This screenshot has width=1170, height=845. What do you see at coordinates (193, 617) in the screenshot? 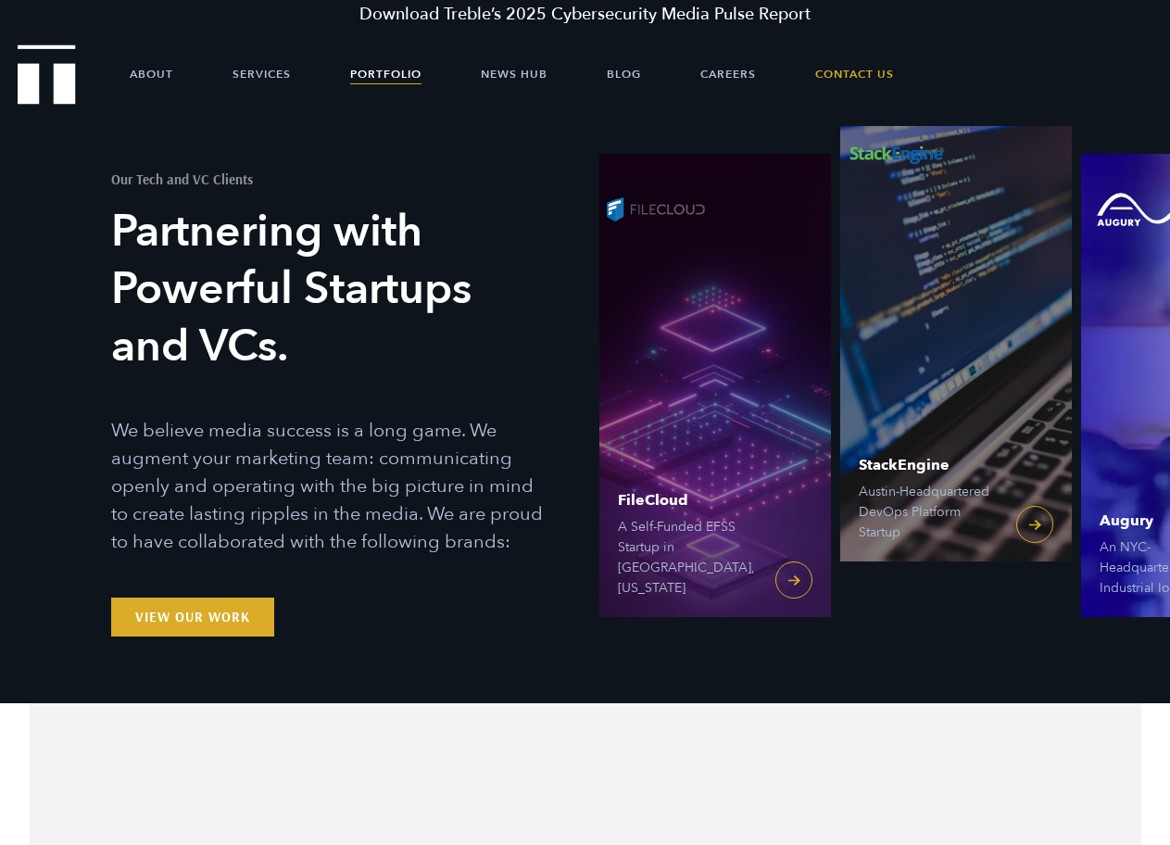
I see `a: View Our Work` at bounding box center [193, 617].